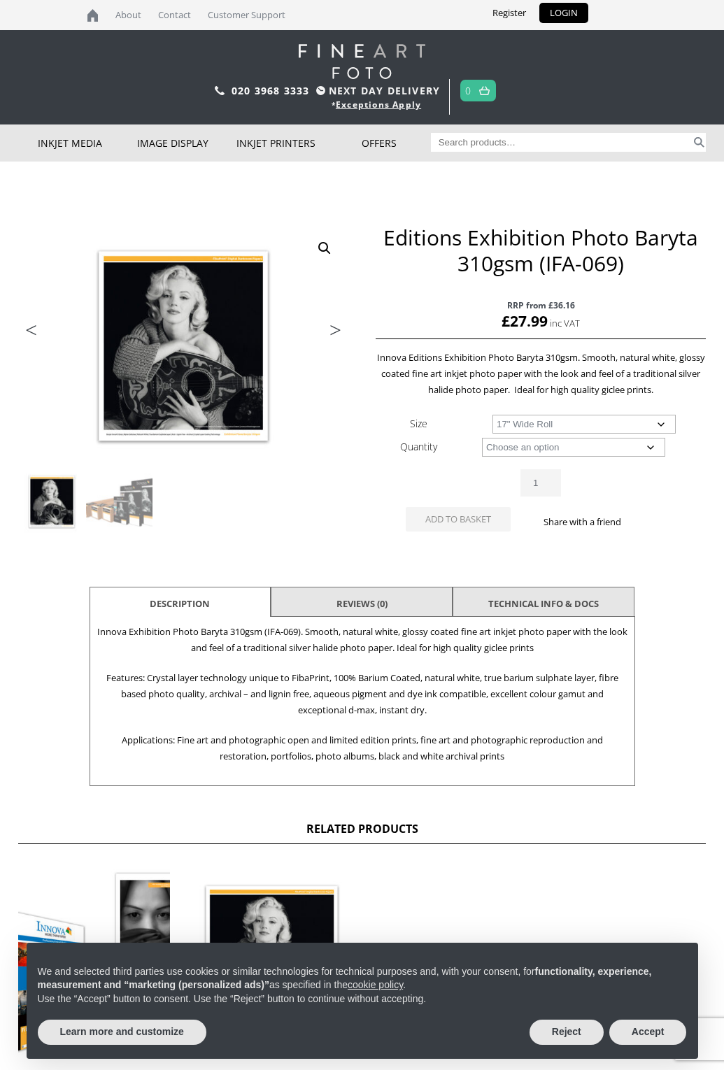 Image resolution: width=724 pixels, height=1070 pixels. Describe the element at coordinates (52, 501) in the screenshot. I see `img: Editions Exhibition Photo Baryta 310gsm (IFA-069)` at that location.